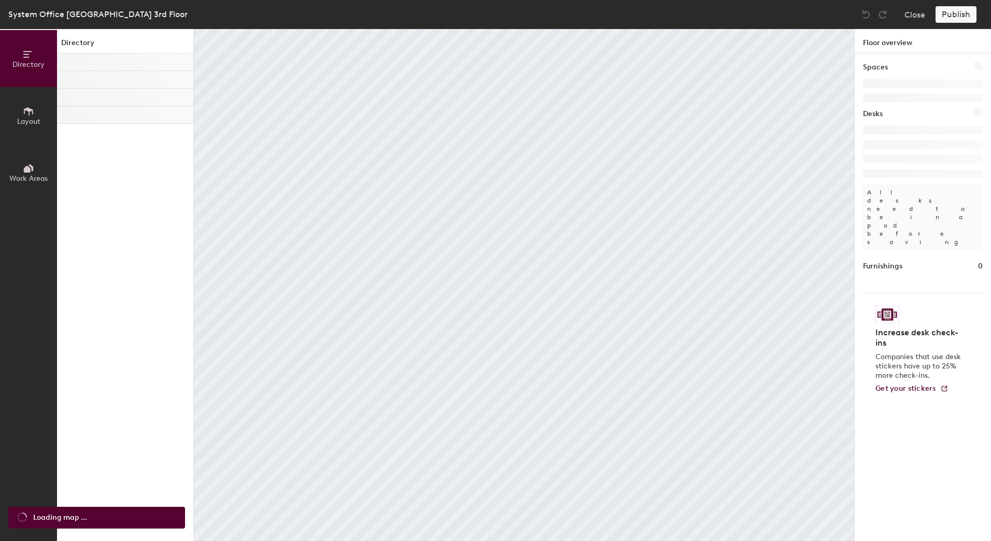 The width and height of the screenshot is (991, 541). Describe the element at coordinates (29, 121) in the screenshot. I see `span: Layout` at that location.